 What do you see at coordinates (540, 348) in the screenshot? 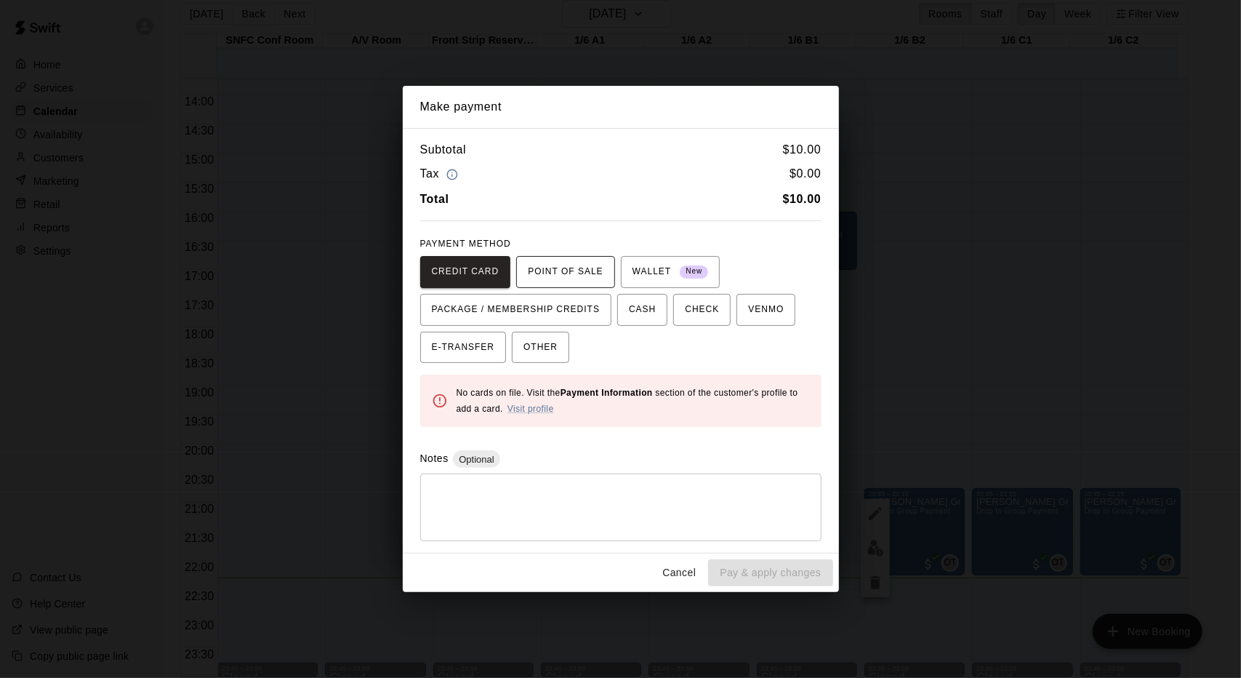
I see `span: OTHER` at bounding box center [540, 348].